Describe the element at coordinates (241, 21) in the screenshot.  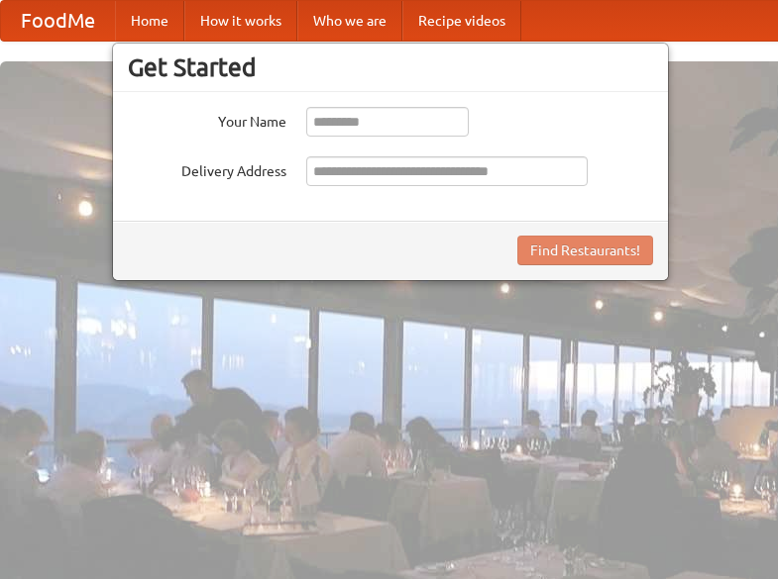
I see `a: How it works` at that location.